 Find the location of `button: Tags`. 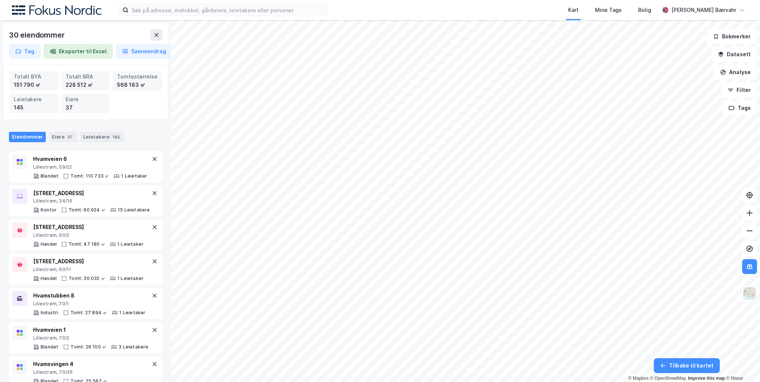

button: Tags is located at coordinates (740, 108).